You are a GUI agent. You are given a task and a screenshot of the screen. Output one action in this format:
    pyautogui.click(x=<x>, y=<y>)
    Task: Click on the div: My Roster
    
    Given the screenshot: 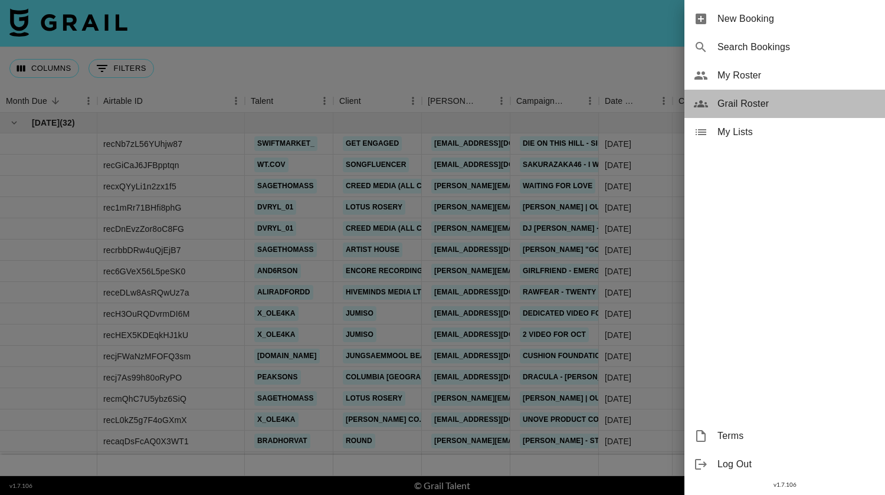 What is the action you would take?
    pyautogui.click(x=785, y=76)
    